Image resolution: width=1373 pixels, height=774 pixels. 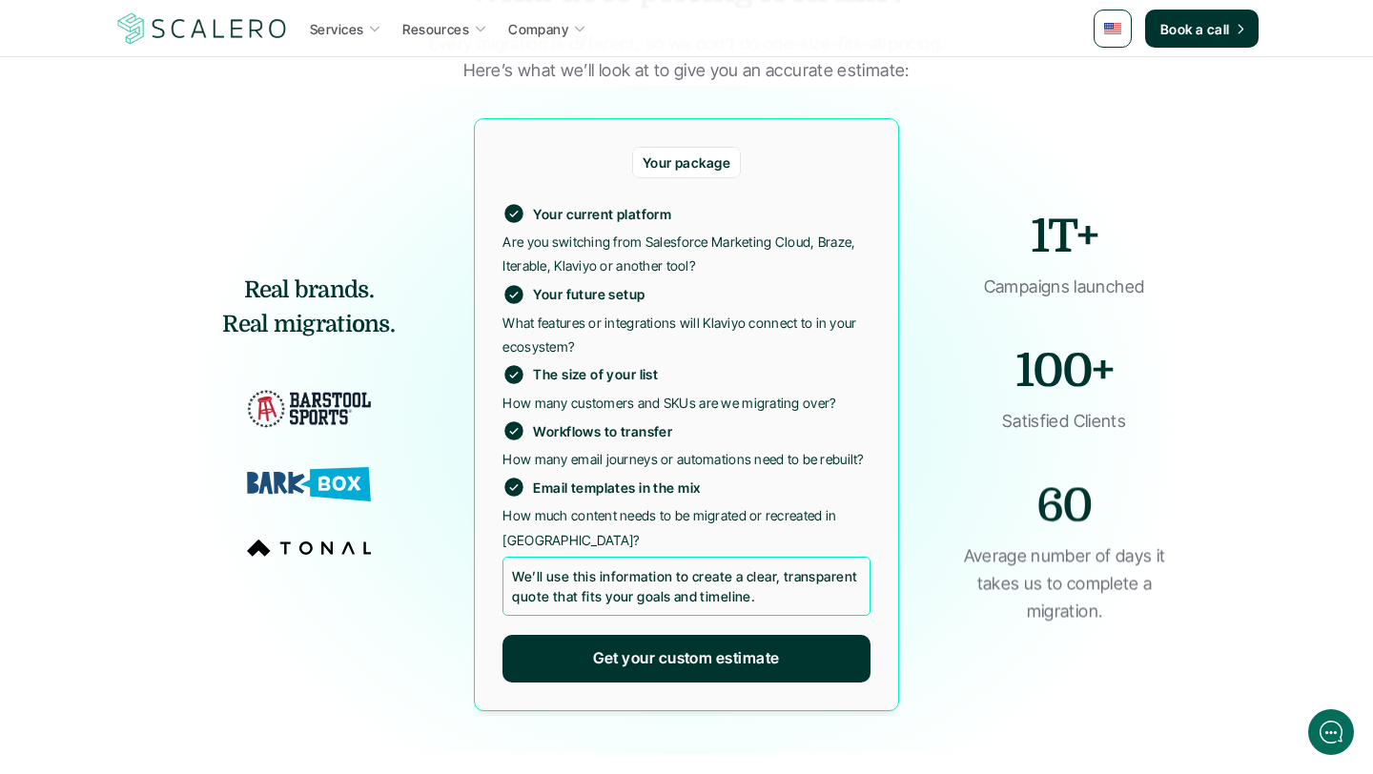 I want to click on img: Scalero company logo, so click(x=202, y=29).